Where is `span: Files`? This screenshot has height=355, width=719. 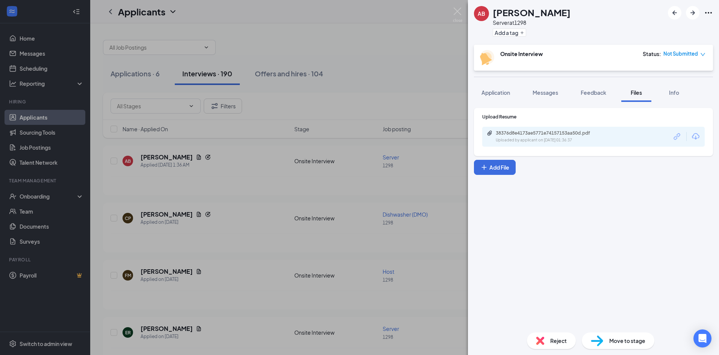 span: Files is located at coordinates (636, 92).